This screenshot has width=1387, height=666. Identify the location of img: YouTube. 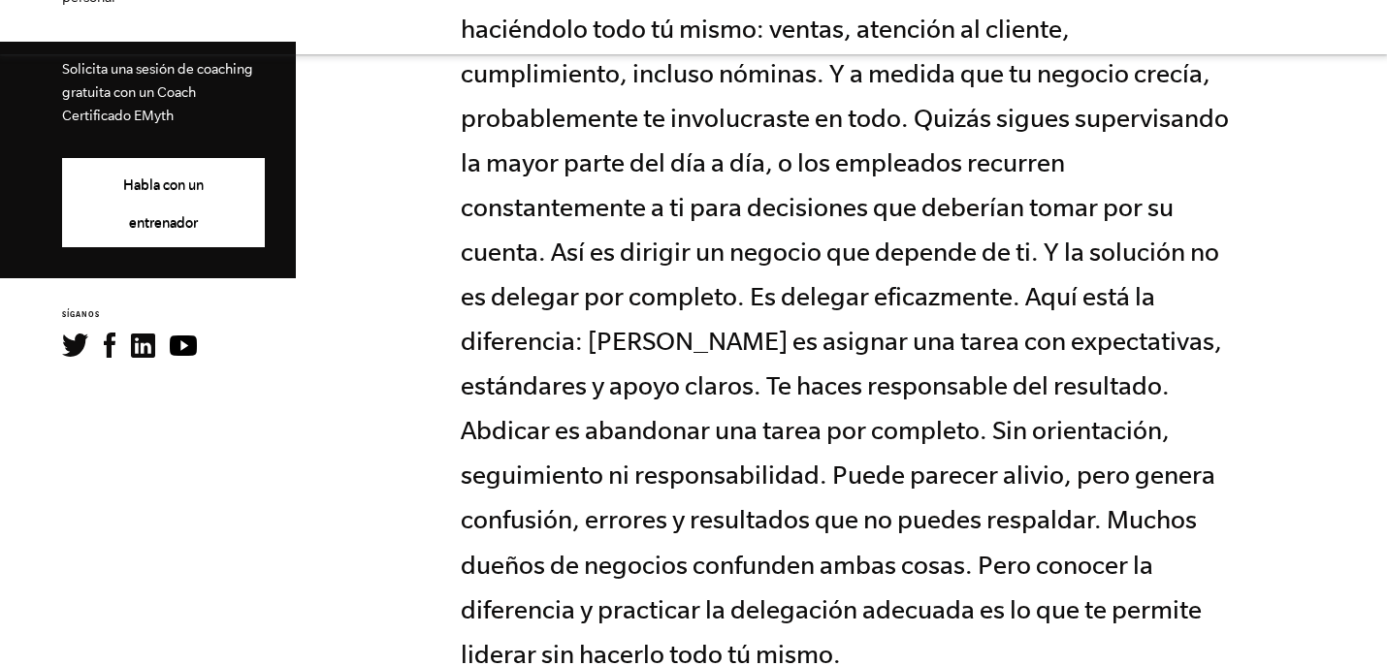
(183, 345).